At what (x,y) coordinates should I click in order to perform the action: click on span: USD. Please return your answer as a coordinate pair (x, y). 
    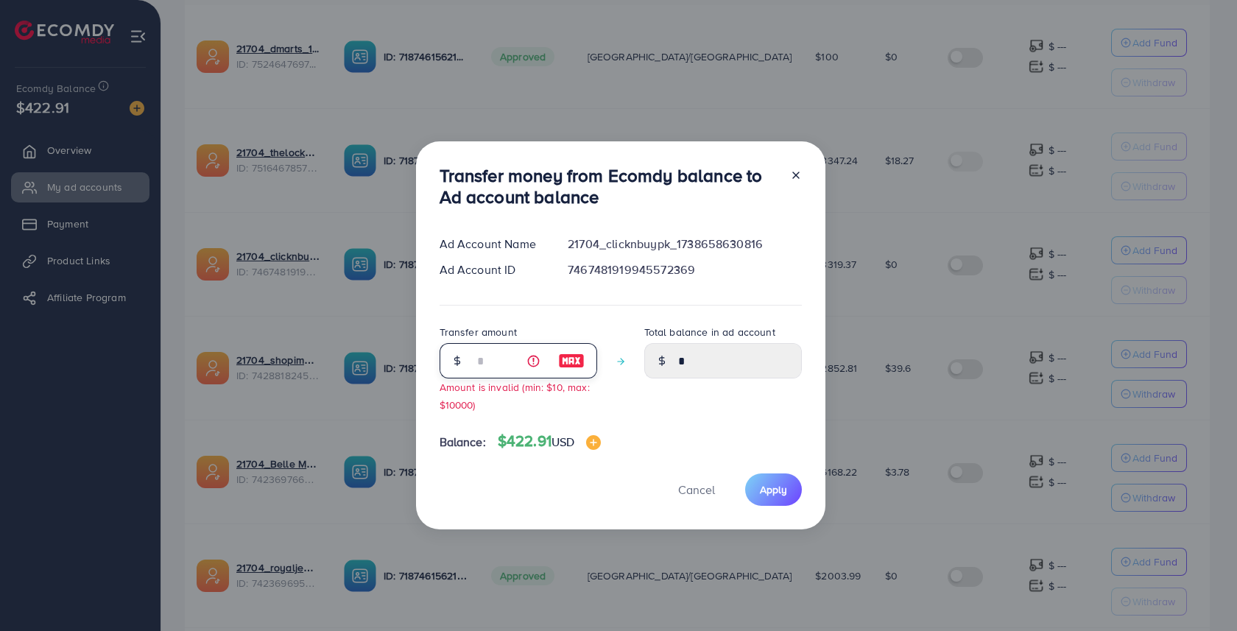
    Looking at the image, I should click on (562, 442).